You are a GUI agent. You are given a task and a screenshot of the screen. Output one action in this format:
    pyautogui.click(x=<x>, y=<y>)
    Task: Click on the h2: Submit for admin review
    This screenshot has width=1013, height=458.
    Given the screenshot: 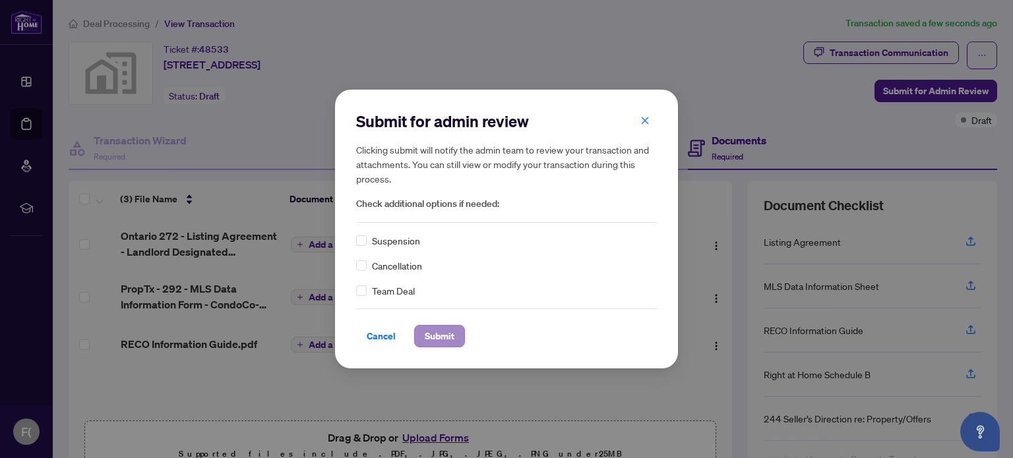 What is the action you would take?
    pyautogui.click(x=506, y=121)
    